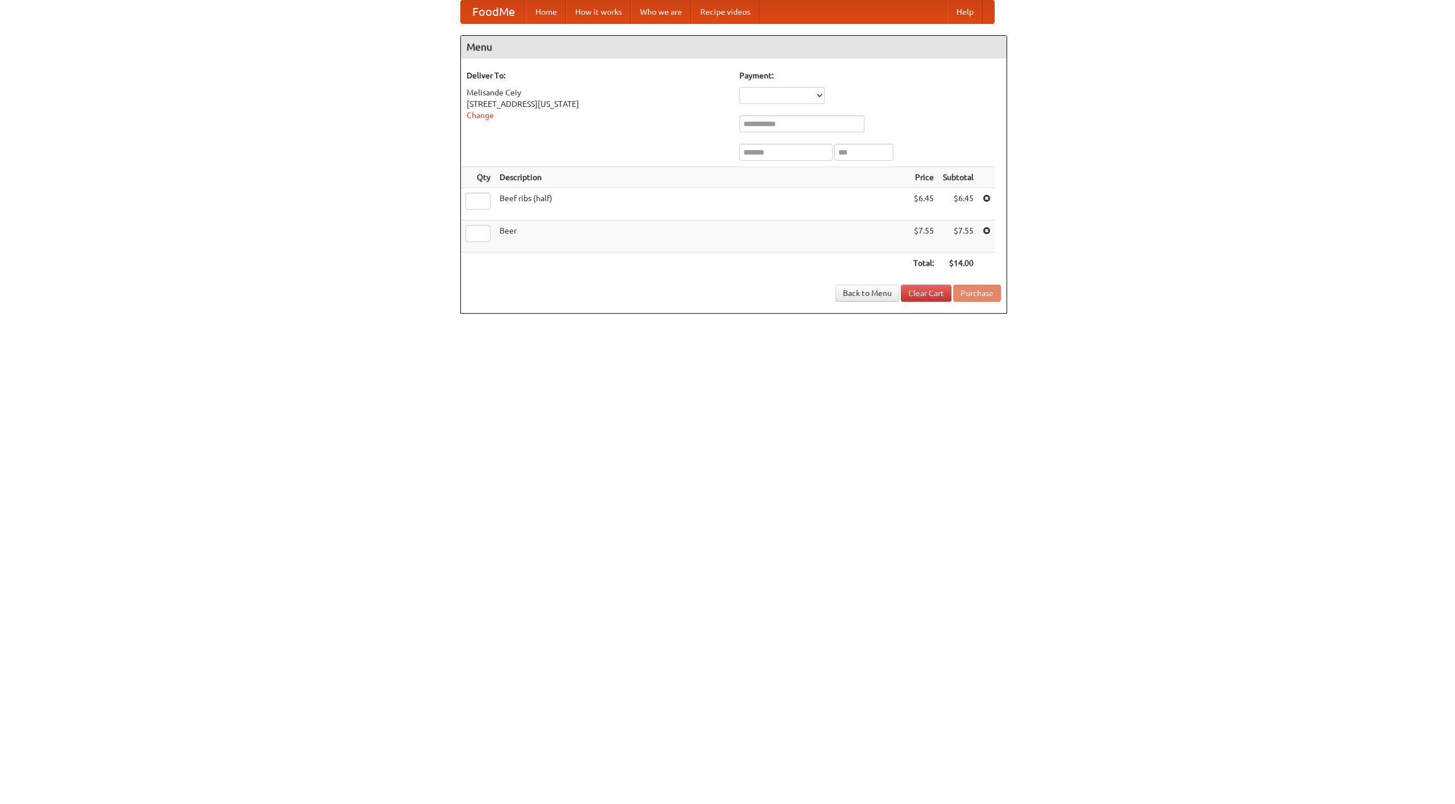 The width and height of the screenshot is (1455, 804). I want to click on a: FoodMe, so click(493, 12).